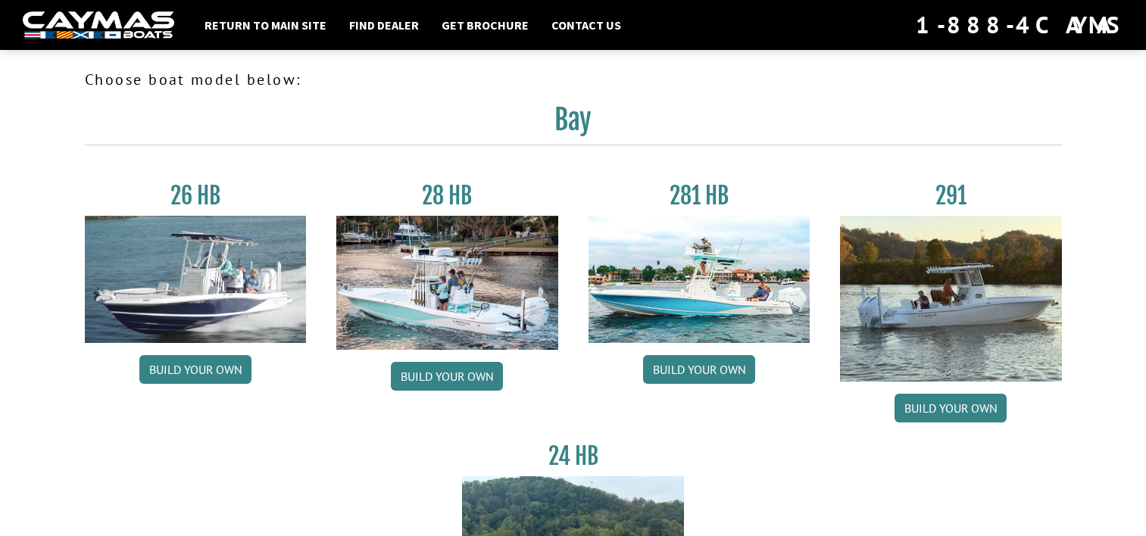  I want to click on h3: 24 HB, so click(572, 456).